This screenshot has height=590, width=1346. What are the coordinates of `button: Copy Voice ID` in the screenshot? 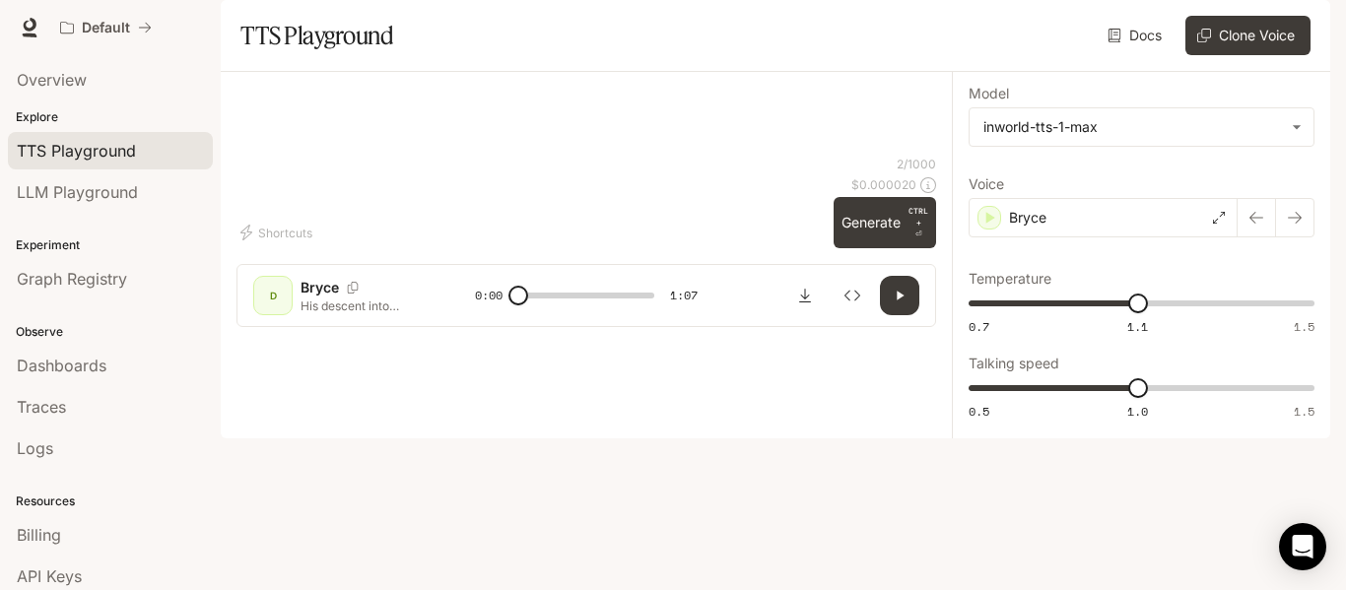 It's located at (353, 288).